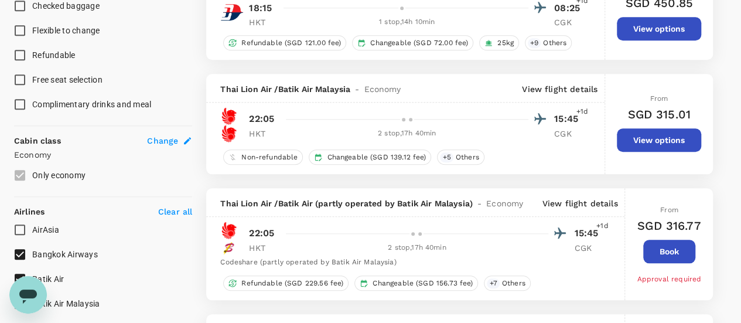  I want to click on div: 1 stop , 14h 10min, so click(406, 22).